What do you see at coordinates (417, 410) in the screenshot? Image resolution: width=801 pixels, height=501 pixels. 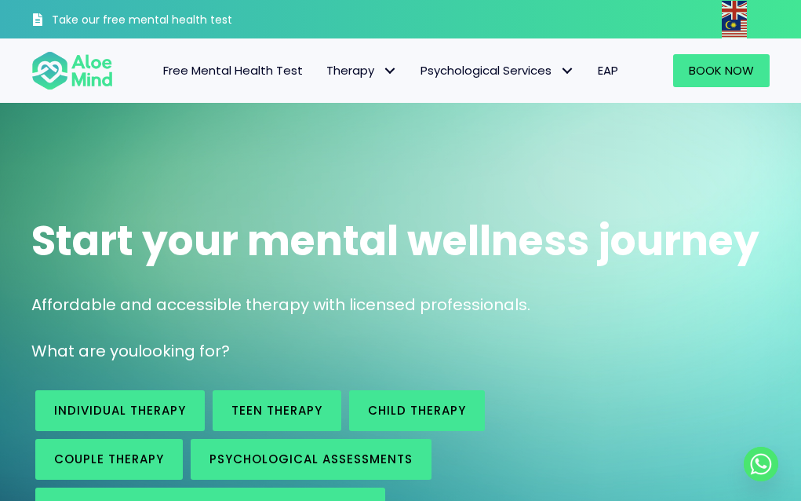 I see `a: Child Therapy` at bounding box center [417, 410].